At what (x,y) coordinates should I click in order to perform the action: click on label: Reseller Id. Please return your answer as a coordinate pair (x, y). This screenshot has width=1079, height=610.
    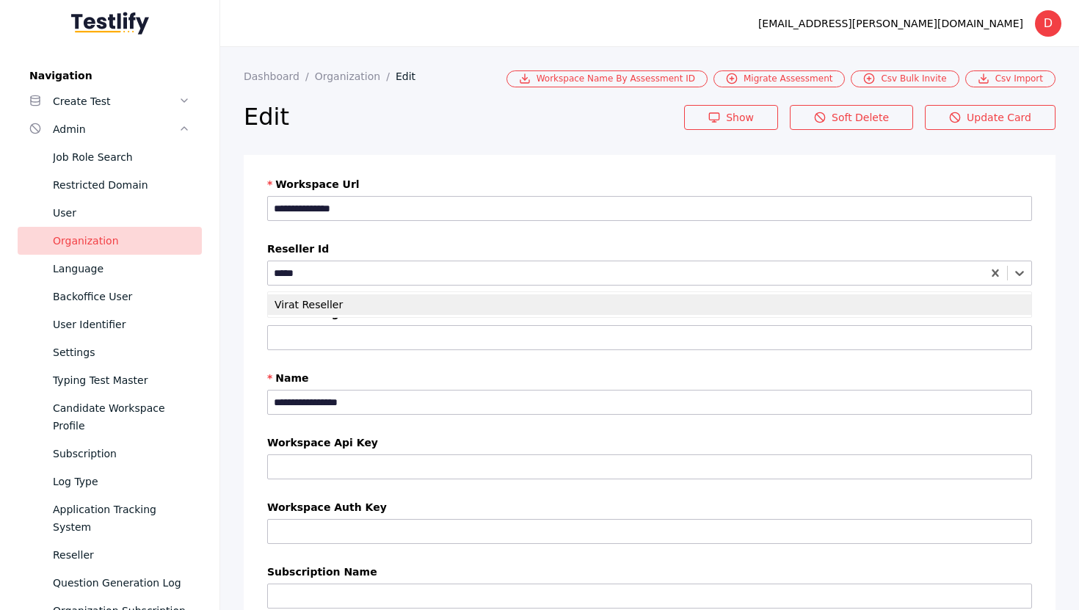
    Looking at the image, I should click on (649, 249).